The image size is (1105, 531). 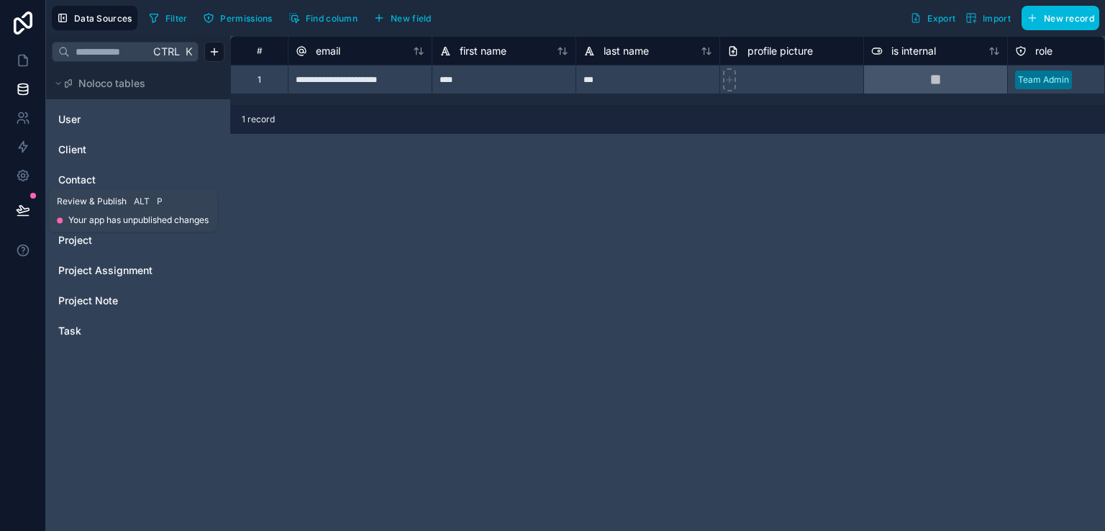 What do you see at coordinates (1043, 80) in the screenshot?
I see `div: Team Admin` at bounding box center [1043, 80].